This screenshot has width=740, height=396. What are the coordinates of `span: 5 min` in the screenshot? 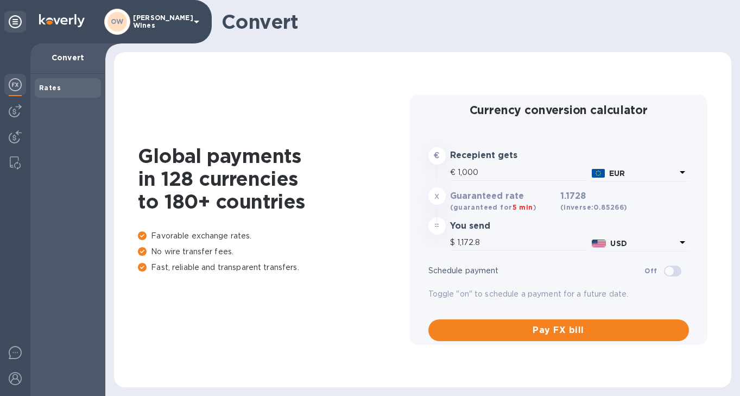 It's located at (522, 207).